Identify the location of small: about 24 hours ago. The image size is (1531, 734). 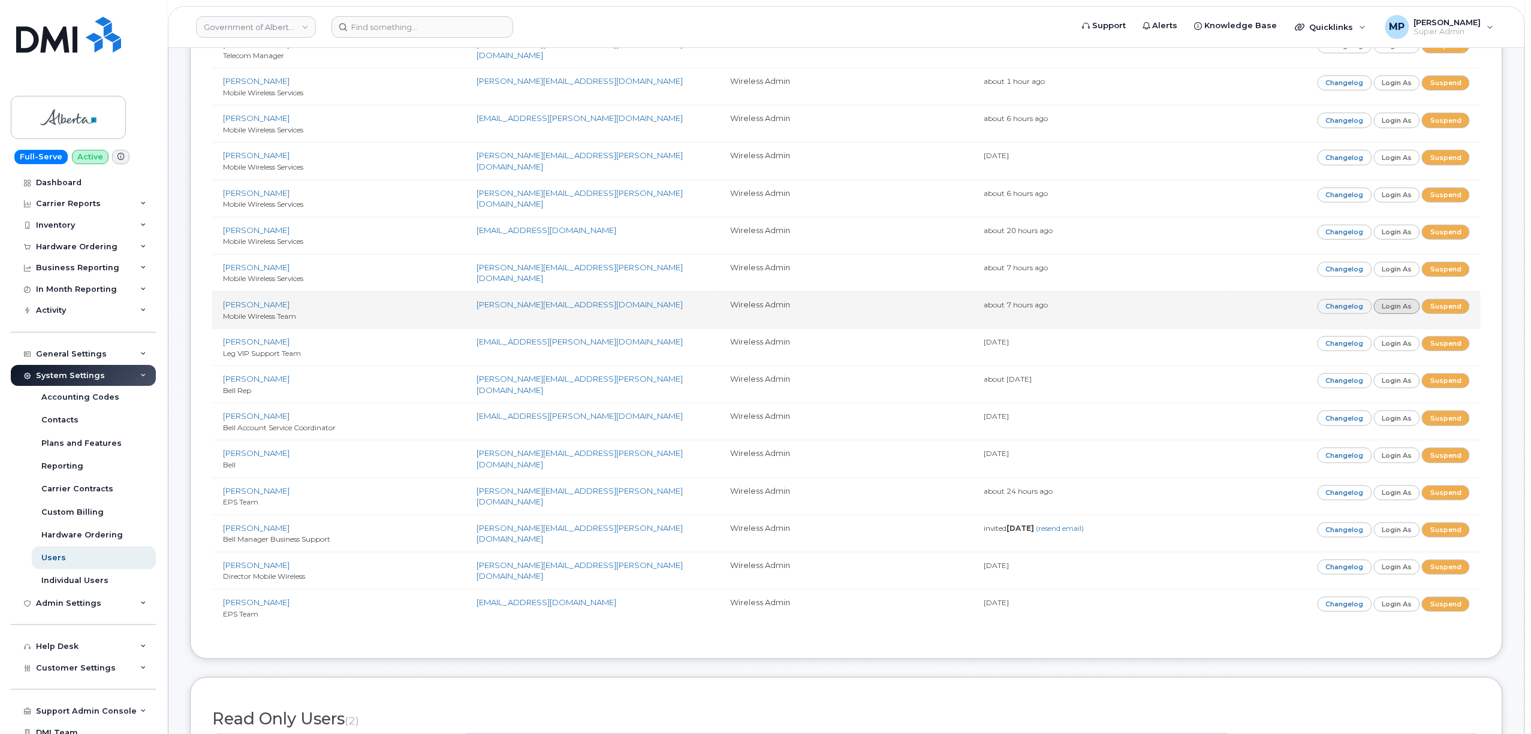
(1019, 491).